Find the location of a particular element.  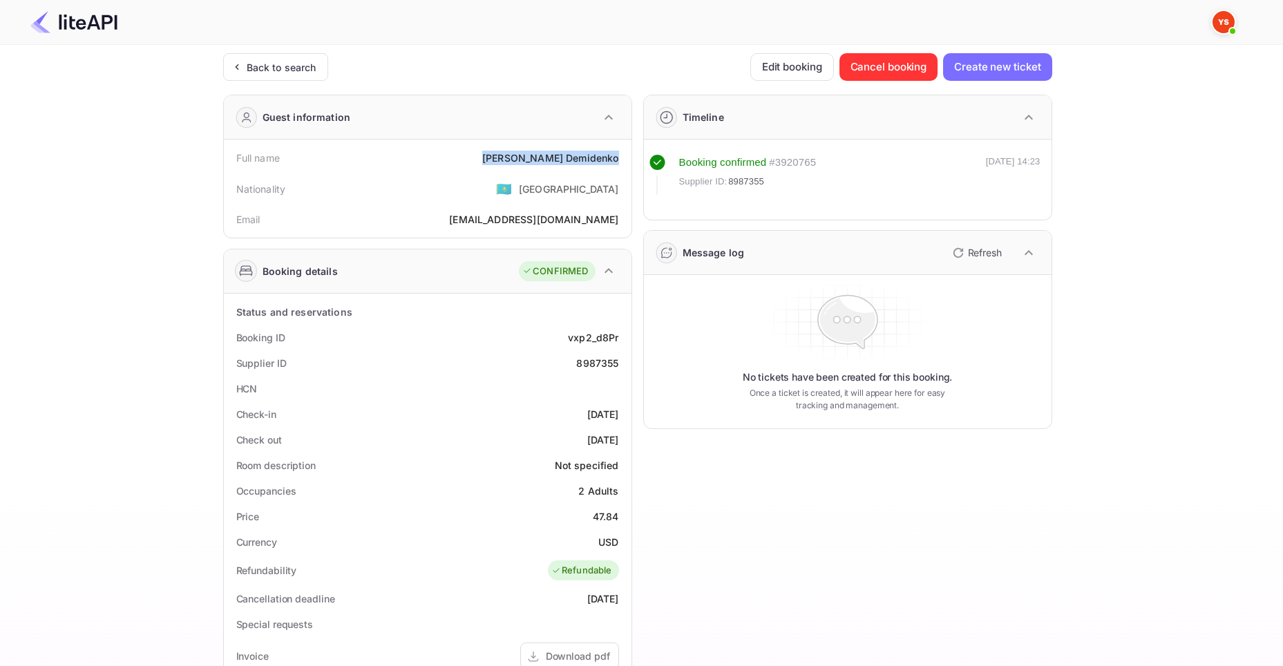

div: Room description is located at coordinates (276, 465).